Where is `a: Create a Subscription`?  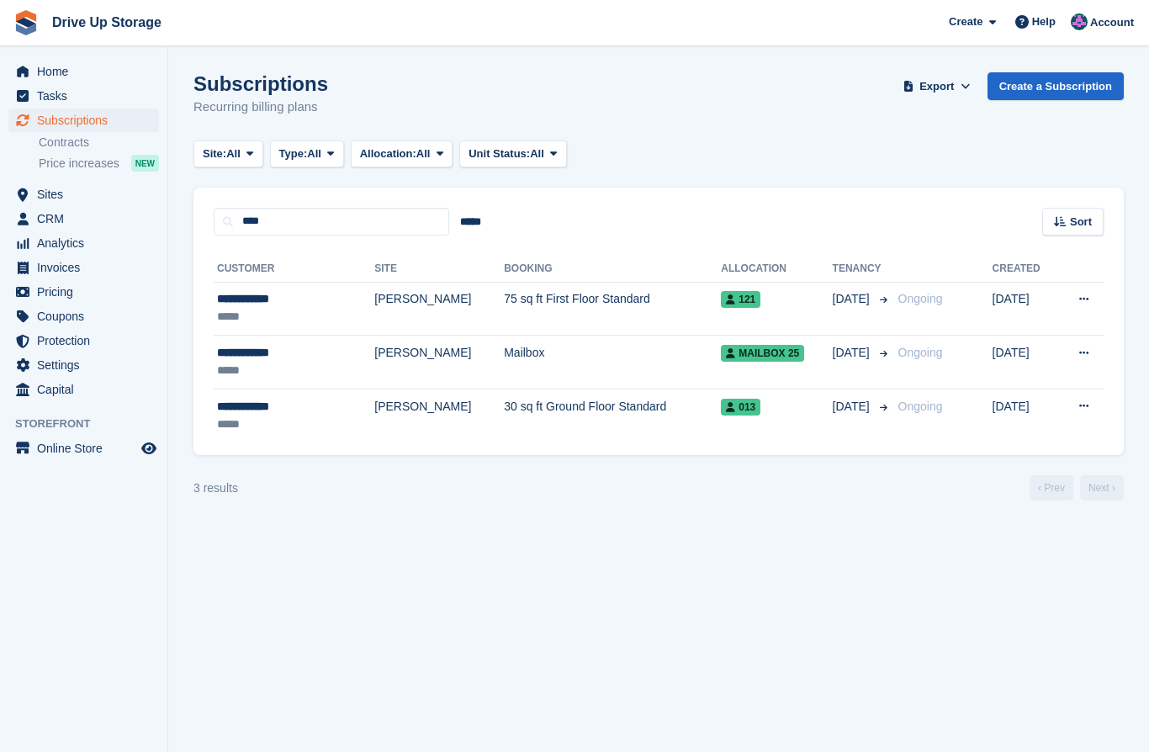
a: Create a Subscription is located at coordinates (1055, 86).